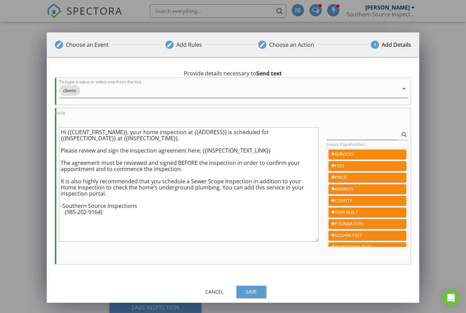 The image size is (466, 313). What do you see at coordinates (367, 200) in the screenshot?
I see `button: COUNTY` at bounding box center [367, 200].